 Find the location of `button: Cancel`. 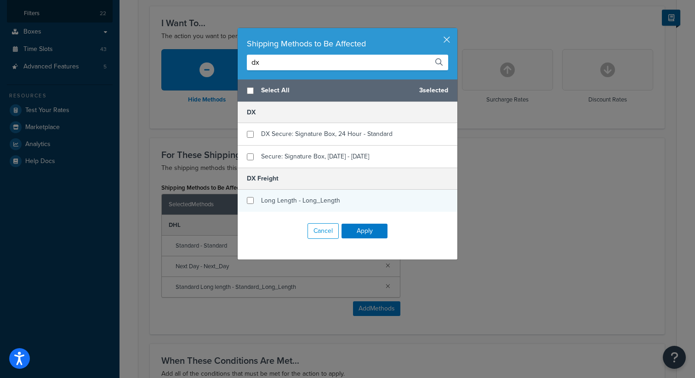

button: Cancel is located at coordinates (323, 231).